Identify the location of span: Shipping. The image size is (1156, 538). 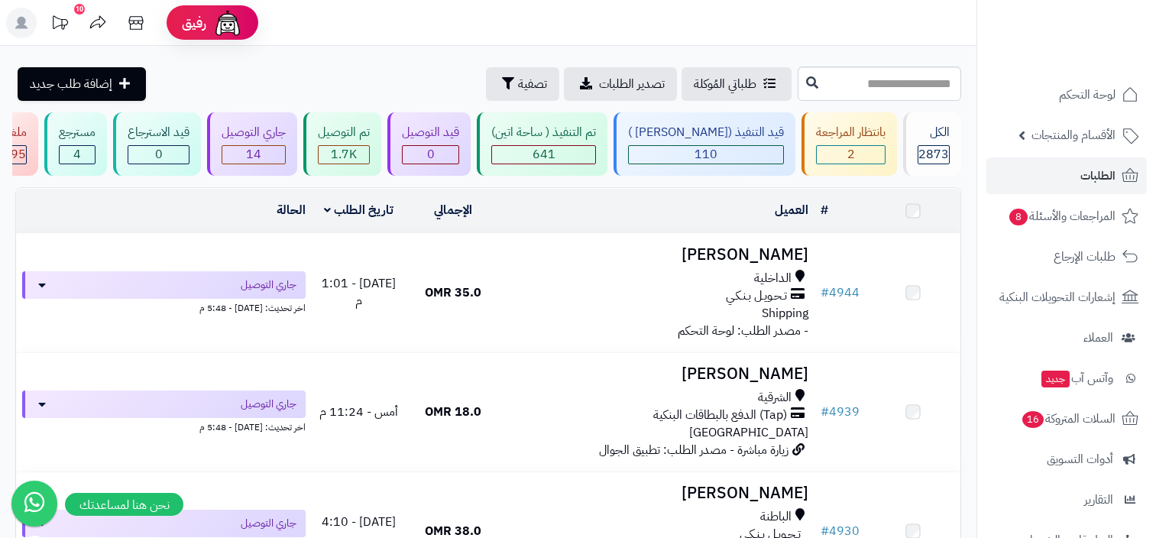
(785, 313).